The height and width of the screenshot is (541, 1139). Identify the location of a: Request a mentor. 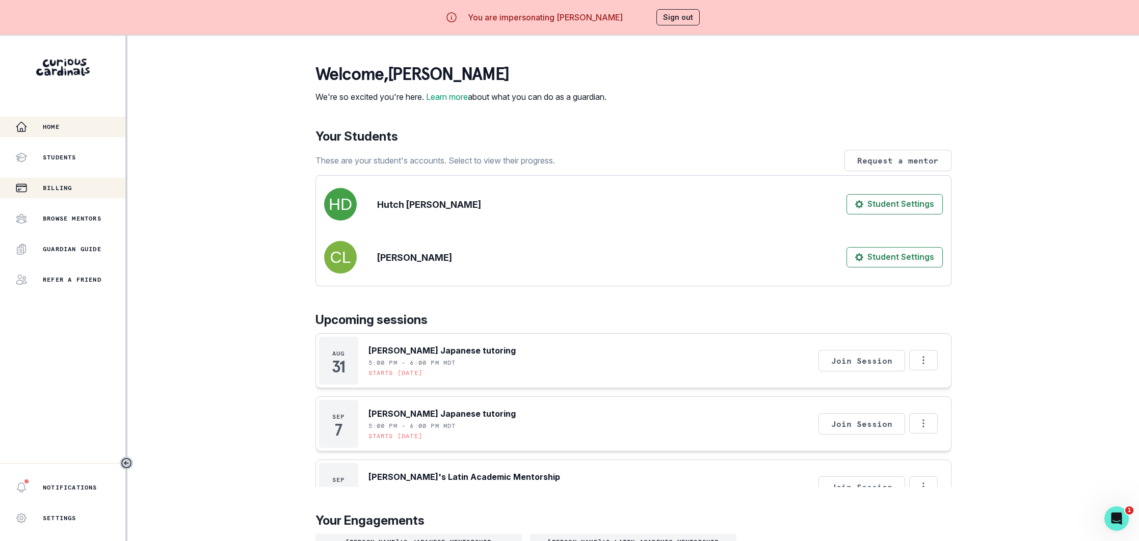
(898, 160).